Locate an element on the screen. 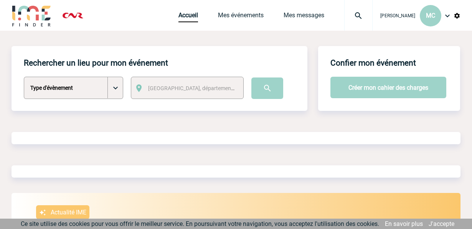 This screenshot has height=229, width=472. p: Actualité IME is located at coordinates (68, 212).